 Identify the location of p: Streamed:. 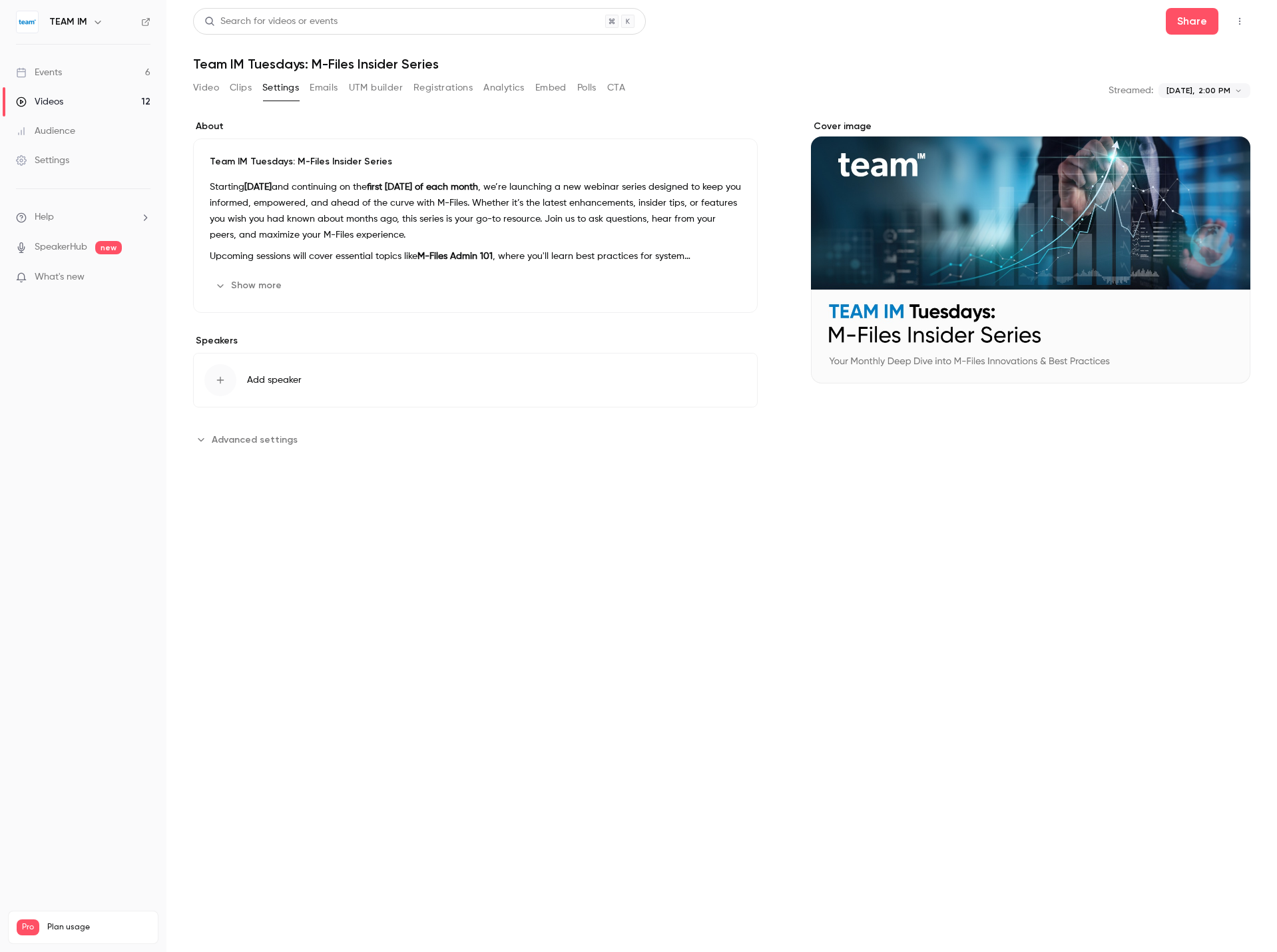
(1130, 90).